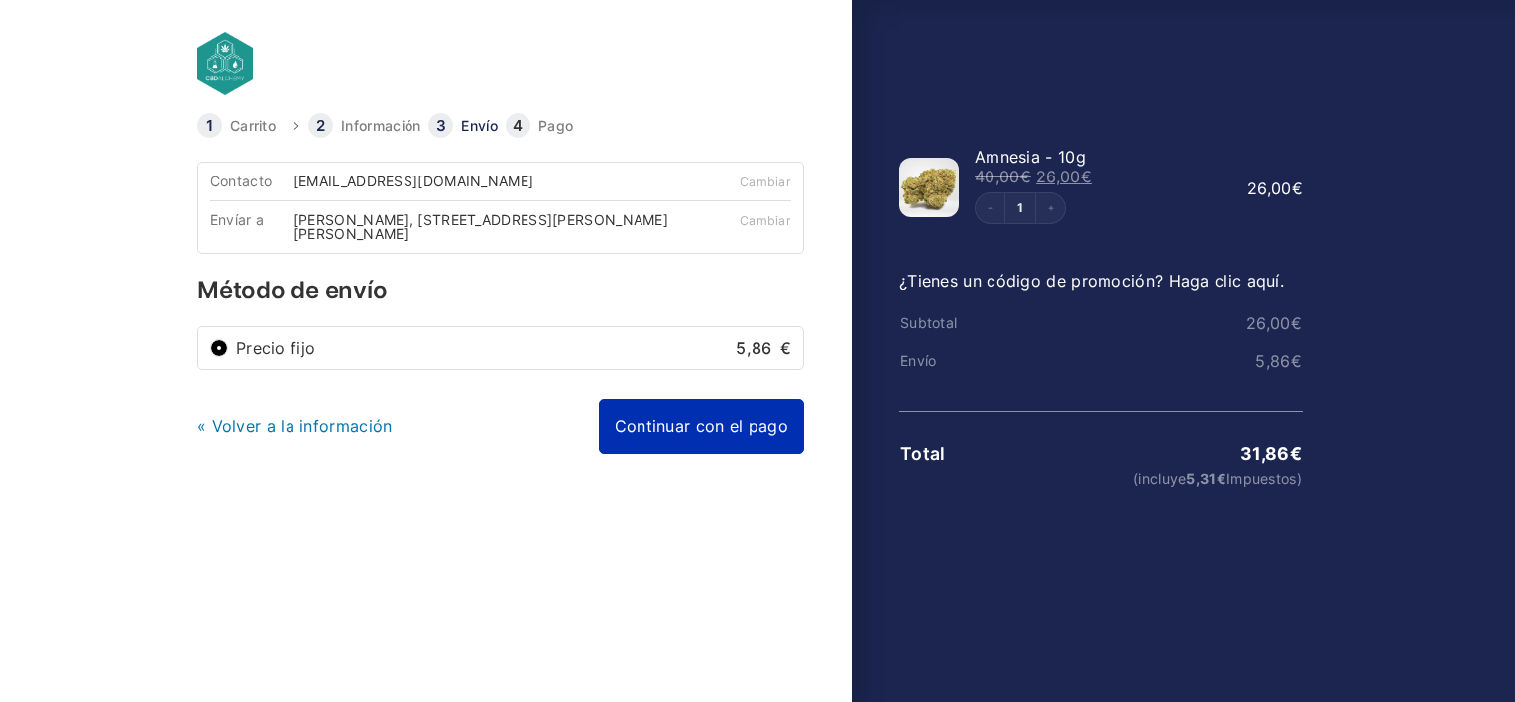 The height and width of the screenshot is (702, 1515). What do you see at coordinates (1002, 176) in the screenshot?
I see `bdi: 40,00` at bounding box center [1002, 176].